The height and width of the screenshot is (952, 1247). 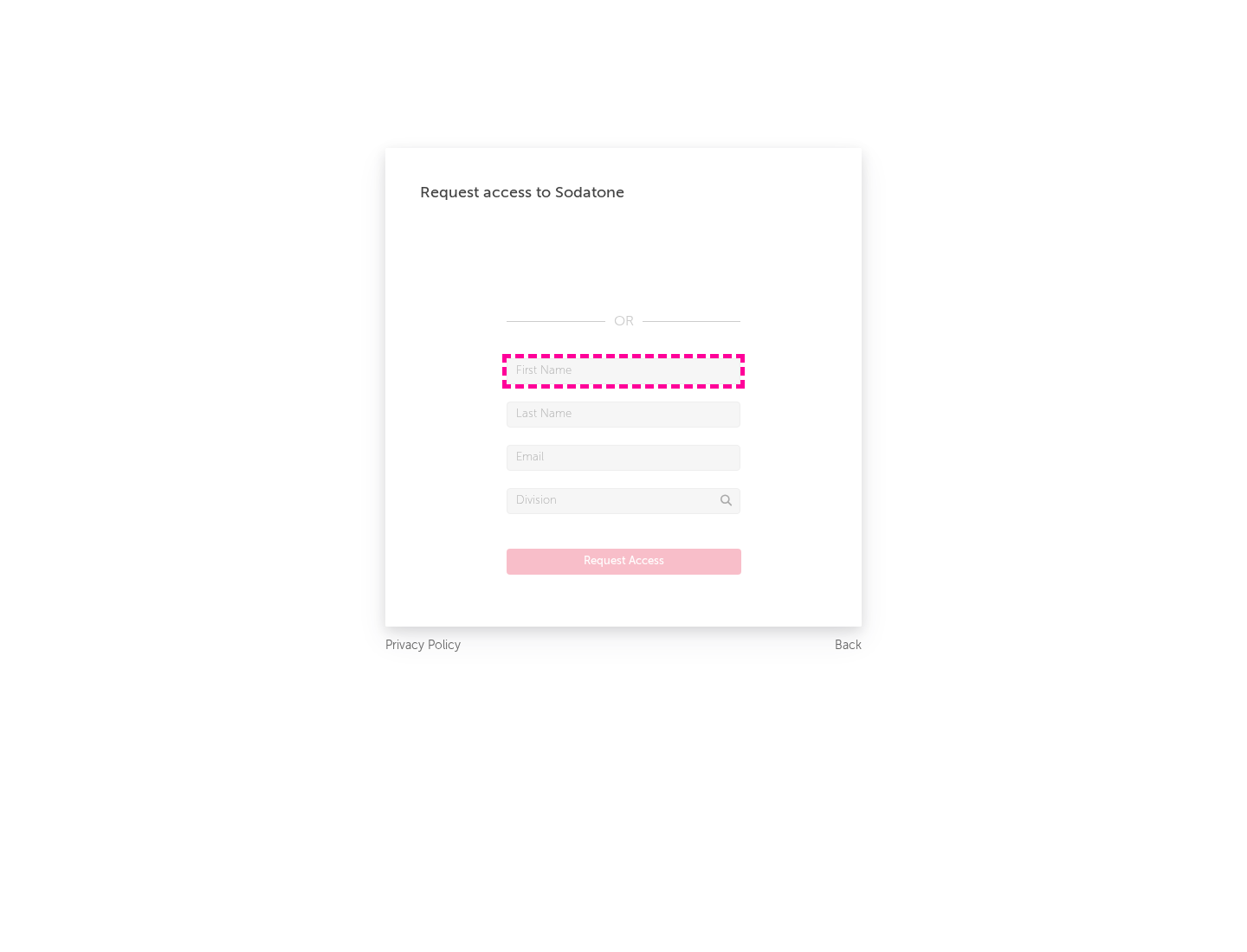 What do you see at coordinates (624, 458) in the screenshot?
I see `input: Email` at bounding box center [624, 458].